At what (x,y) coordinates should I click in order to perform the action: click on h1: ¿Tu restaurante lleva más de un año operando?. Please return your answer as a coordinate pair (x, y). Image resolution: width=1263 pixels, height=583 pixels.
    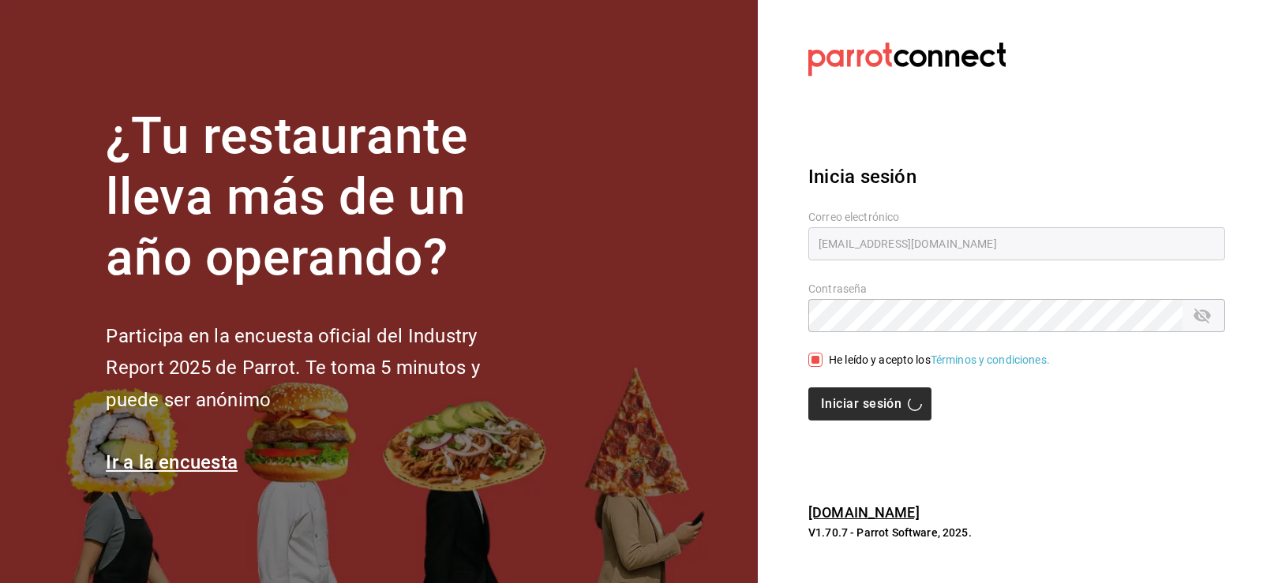
    Looking at the image, I should click on (319, 197).